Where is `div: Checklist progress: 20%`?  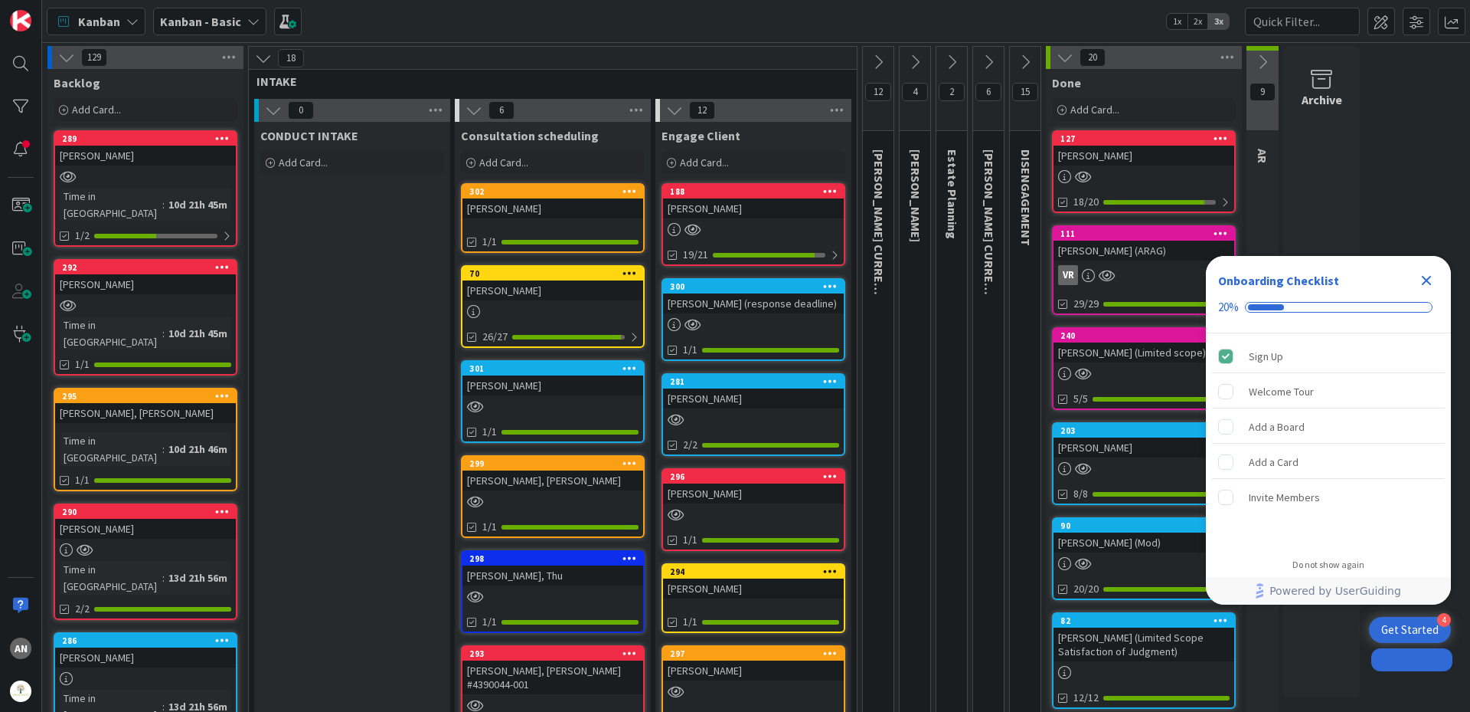 div: Checklist progress: 20% is located at coordinates (1329, 307).